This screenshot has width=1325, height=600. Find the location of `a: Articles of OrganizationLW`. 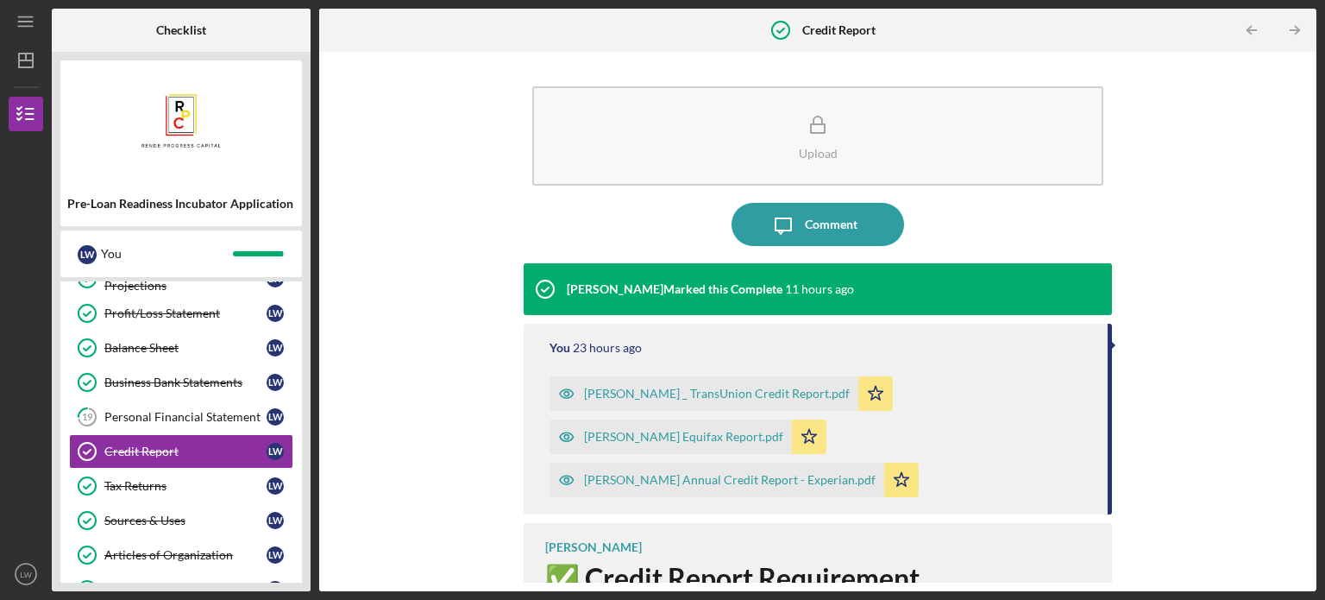

a: Articles of OrganizationLW is located at coordinates (181, 555).